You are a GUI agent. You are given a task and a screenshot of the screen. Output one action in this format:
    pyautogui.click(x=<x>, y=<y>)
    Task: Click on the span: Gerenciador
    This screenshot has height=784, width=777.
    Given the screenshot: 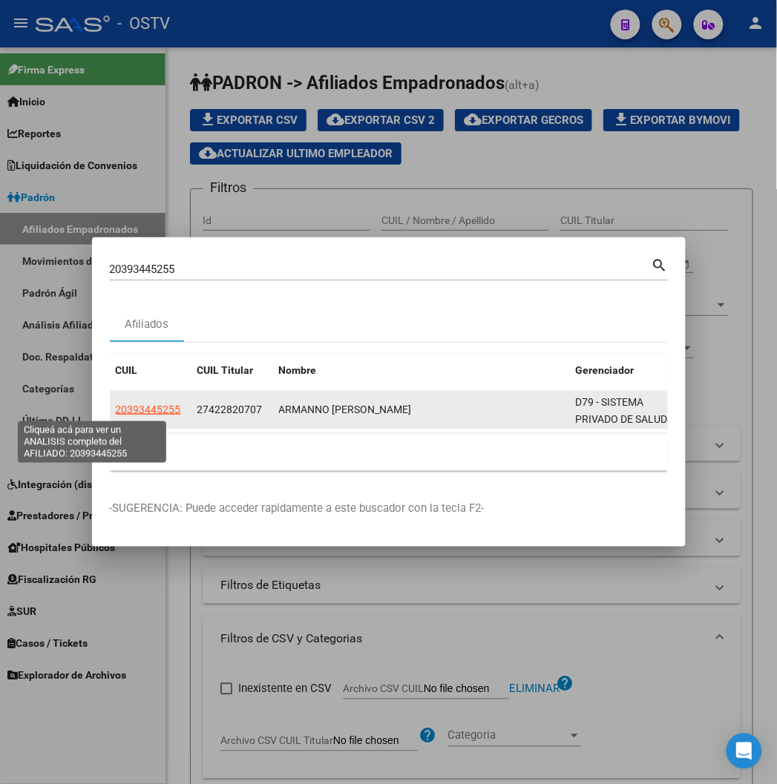 What is the action you would take?
    pyautogui.click(x=604, y=370)
    